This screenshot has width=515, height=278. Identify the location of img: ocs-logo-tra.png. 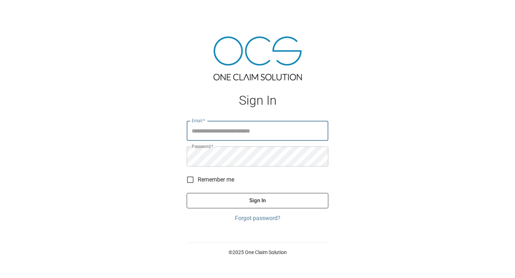
(257, 58).